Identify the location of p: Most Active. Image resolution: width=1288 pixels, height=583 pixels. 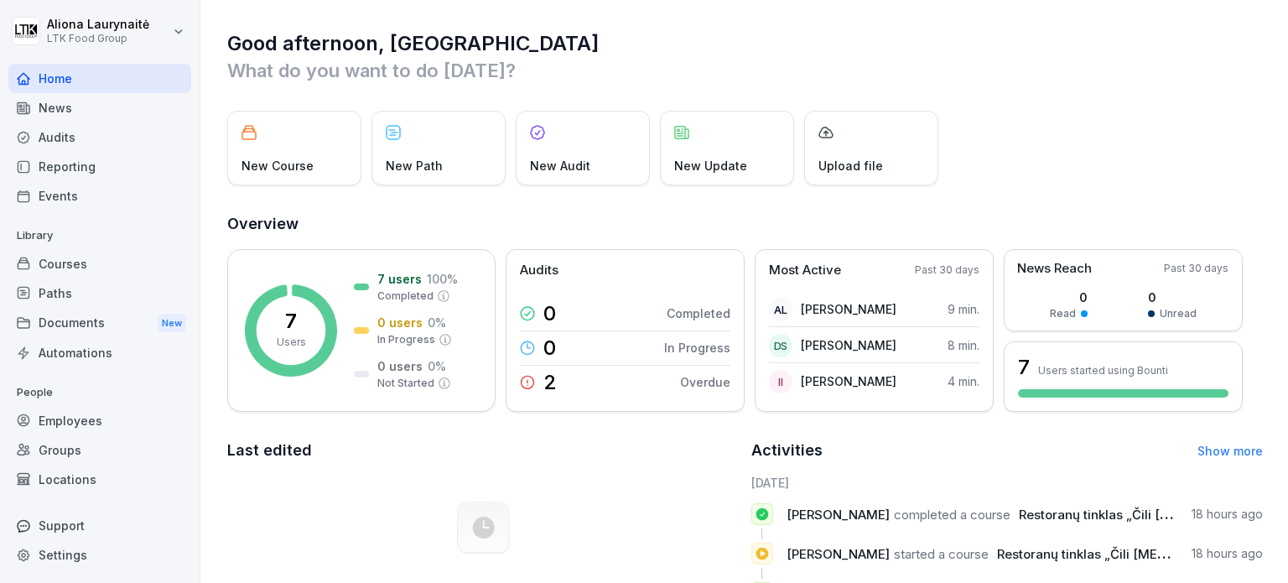
(805, 270).